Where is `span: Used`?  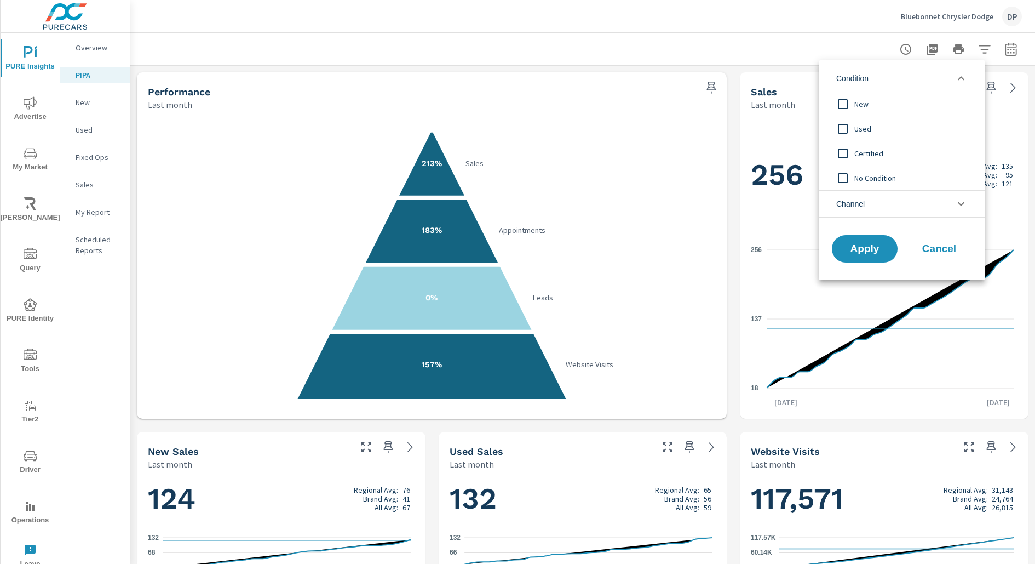
span: Used is located at coordinates (914, 129).